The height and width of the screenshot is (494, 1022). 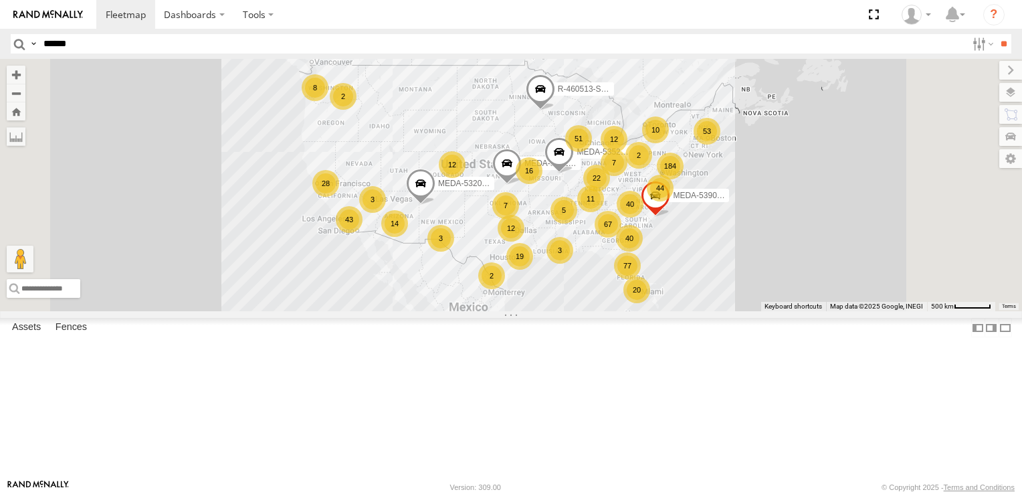 What do you see at coordinates (591, 199) in the screenshot?
I see `div: 11` at bounding box center [591, 199].